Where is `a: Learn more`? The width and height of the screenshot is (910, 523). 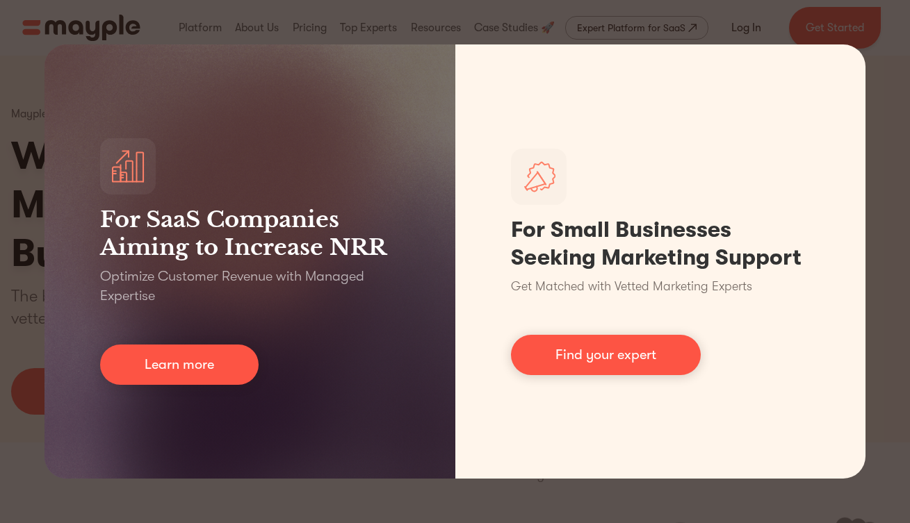 a: Learn more is located at coordinates (179, 365).